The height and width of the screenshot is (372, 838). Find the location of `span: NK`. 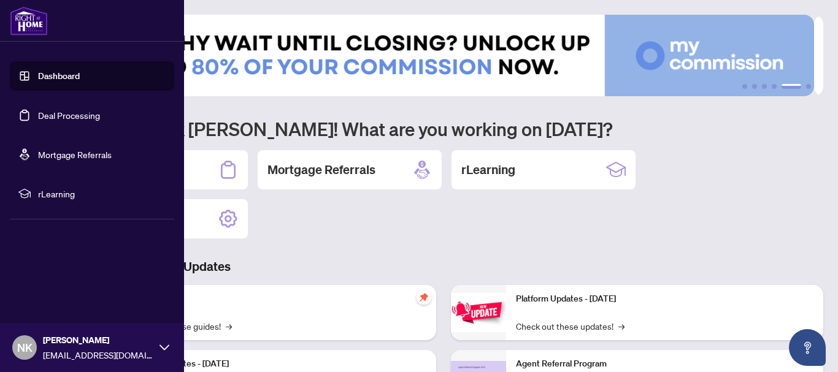

span: NK is located at coordinates (25, 348).